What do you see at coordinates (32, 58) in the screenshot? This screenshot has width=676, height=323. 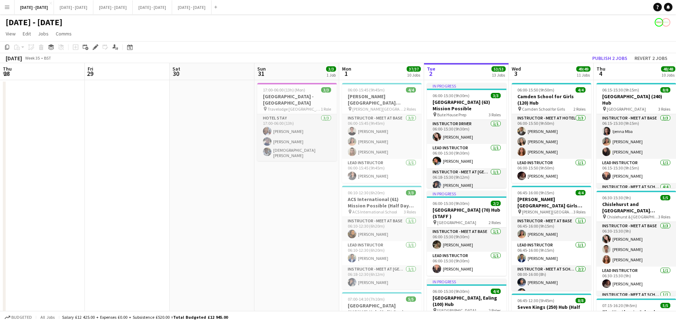 I see `span: Week 35` at bounding box center [32, 58].